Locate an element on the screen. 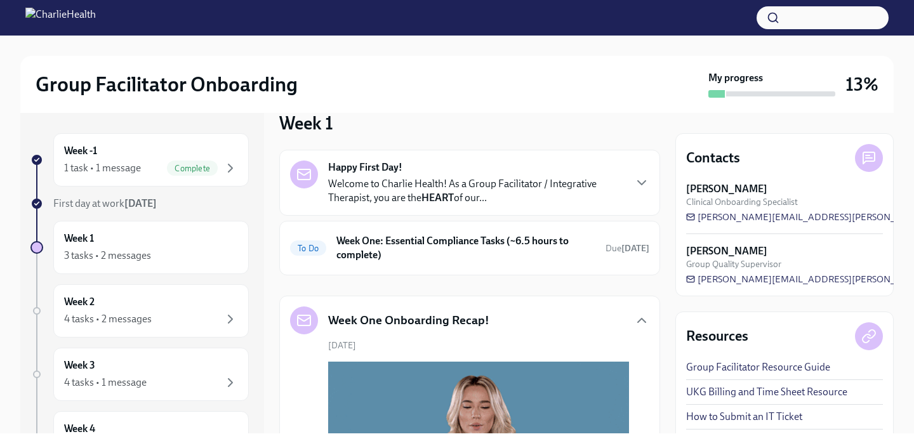  span: Clinical Onboarding Specialist is located at coordinates (742, 202).